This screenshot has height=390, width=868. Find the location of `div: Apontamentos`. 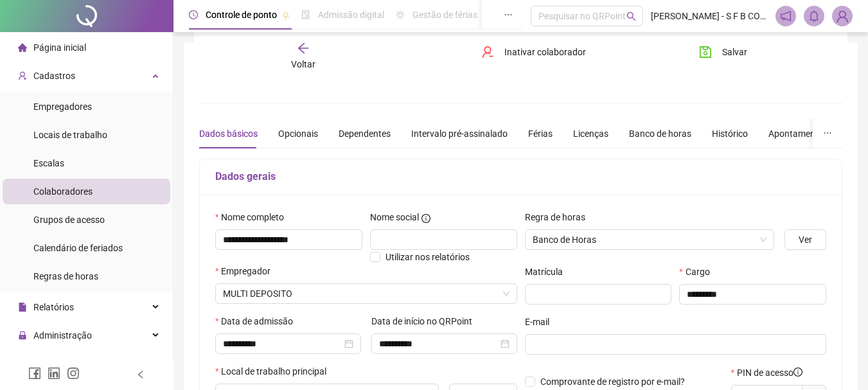

div: Apontamentos is located at coordinates (798, 134).